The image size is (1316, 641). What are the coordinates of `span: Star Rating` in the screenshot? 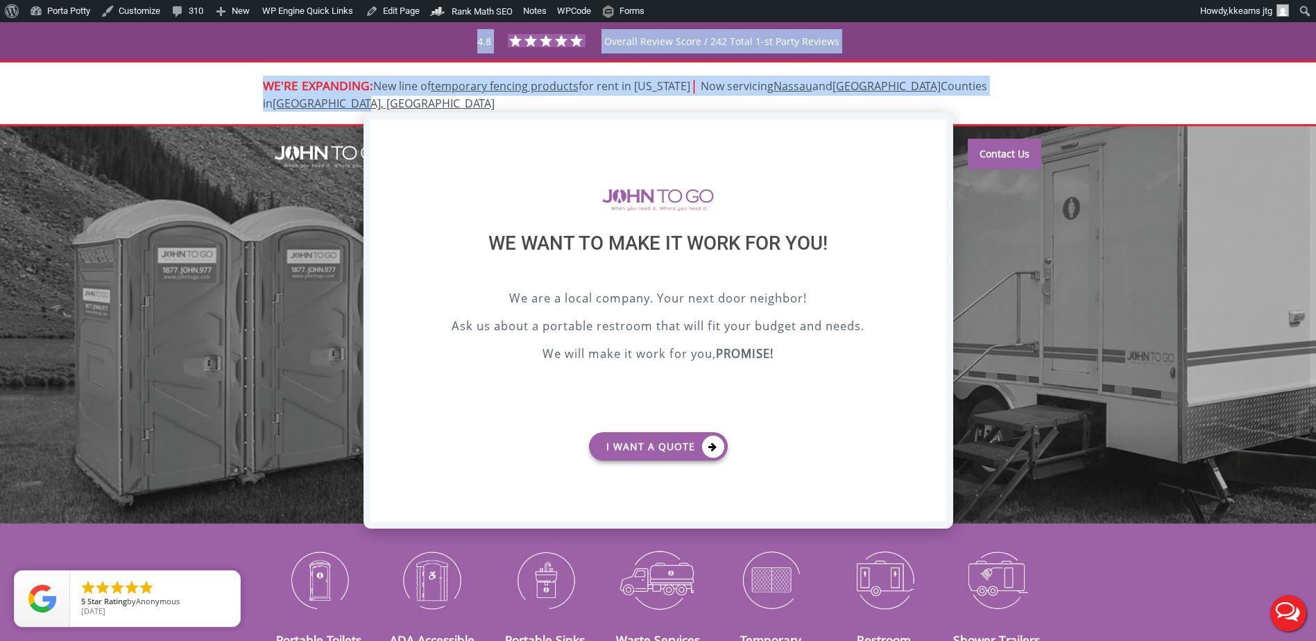 It's located at (107, 601).